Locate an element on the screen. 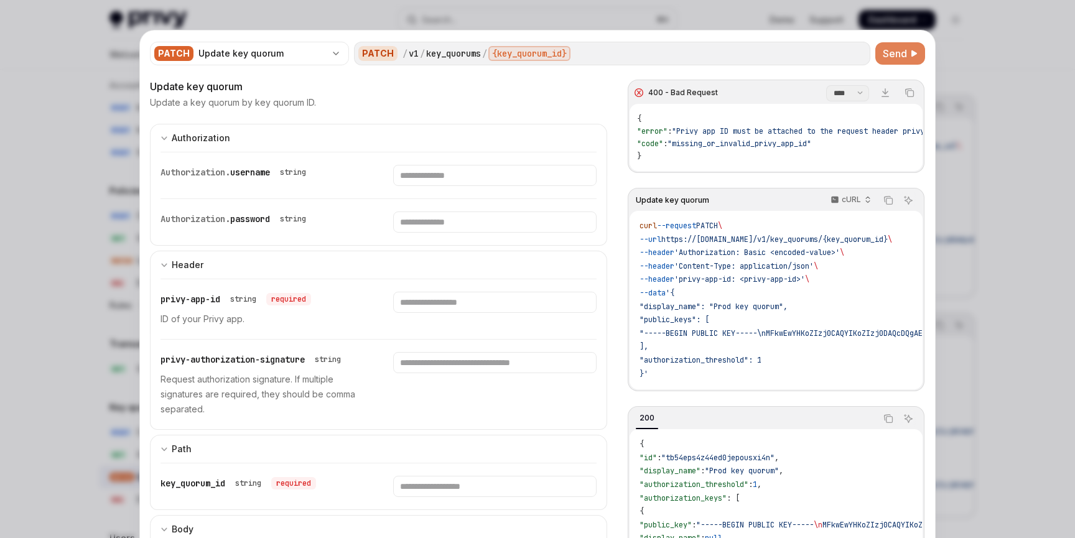 The image size is (1075, 538). div: Header is located at coordinates (187, 265).